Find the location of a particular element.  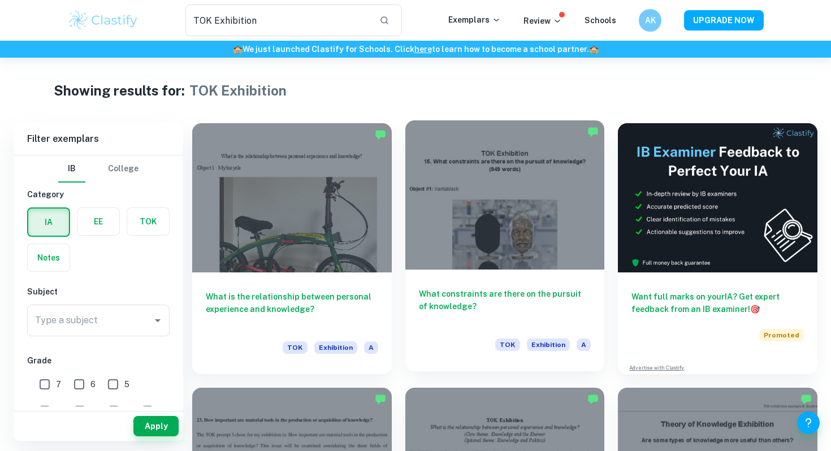

h1: TOK Exhibition is located at coordinates (238, 90).